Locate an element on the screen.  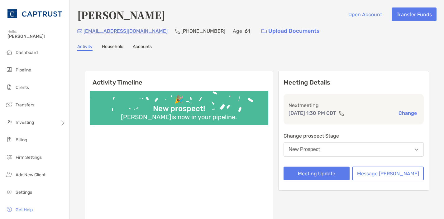
span: Clients is located at coordinates (22, 87).